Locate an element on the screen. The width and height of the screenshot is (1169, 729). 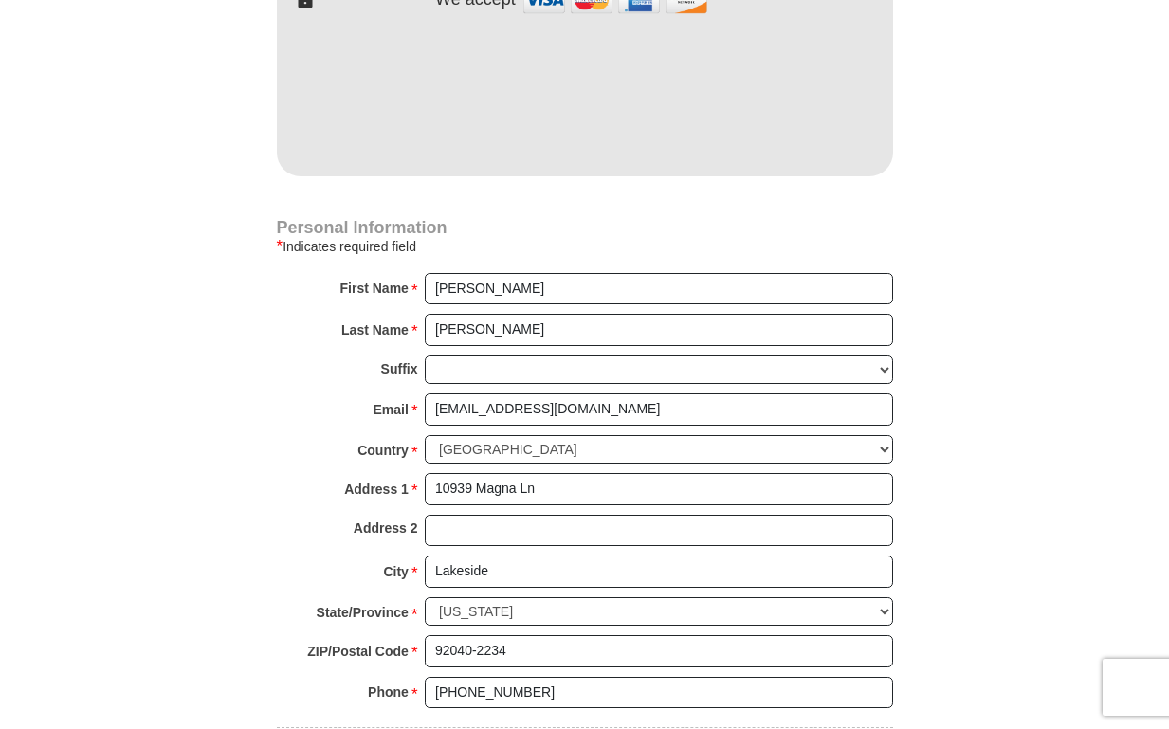
strong: Address 2 is located at coordinates (386, 528).